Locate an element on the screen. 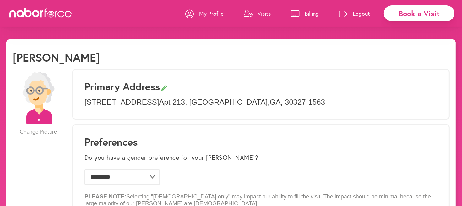  p: Visits is located at coordinates (264, 14).